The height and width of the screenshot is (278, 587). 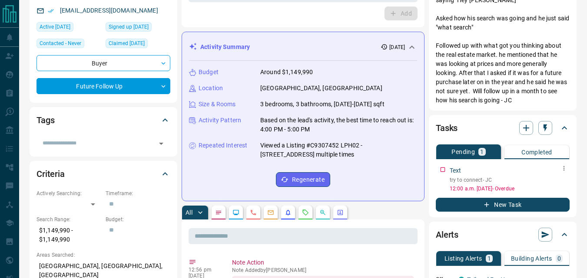 What do you see at coordinates (463, 259) in the screenshot?
I see `p: Listing Alerts` at bounding box center [463, 259].